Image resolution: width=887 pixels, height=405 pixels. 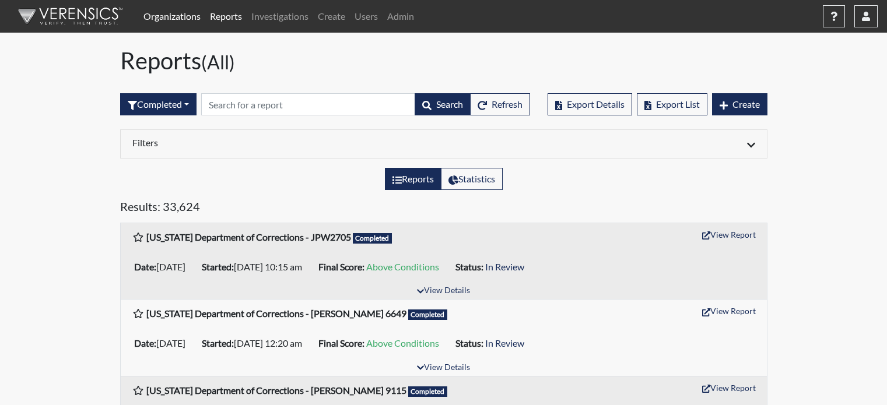 What do you see at coordinates (284, 142) in the screenshot?
I see `h6: Filters` at bounding box center [284, 142].